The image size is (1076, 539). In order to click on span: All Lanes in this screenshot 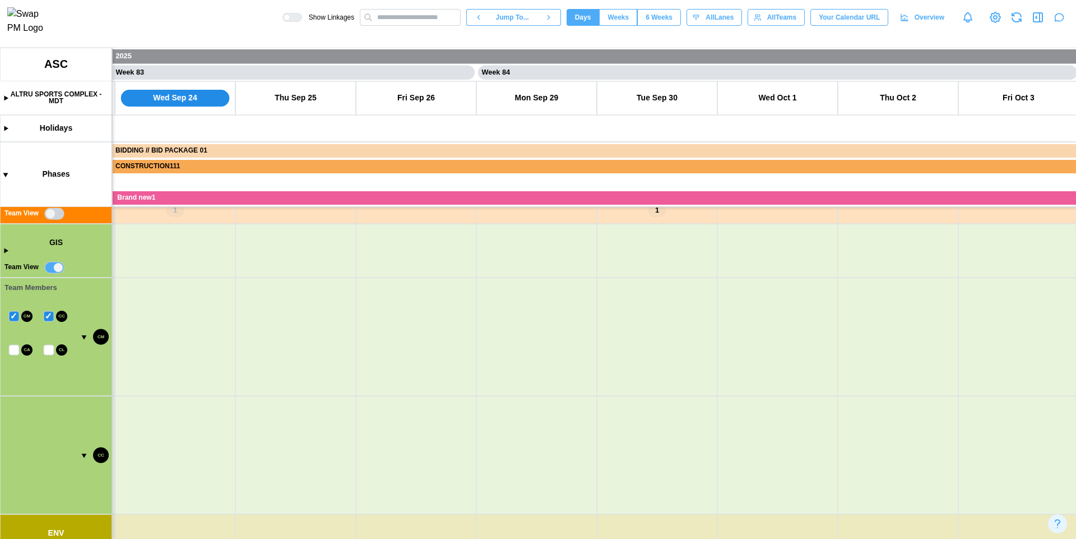, I will do `click(720, 17)`.